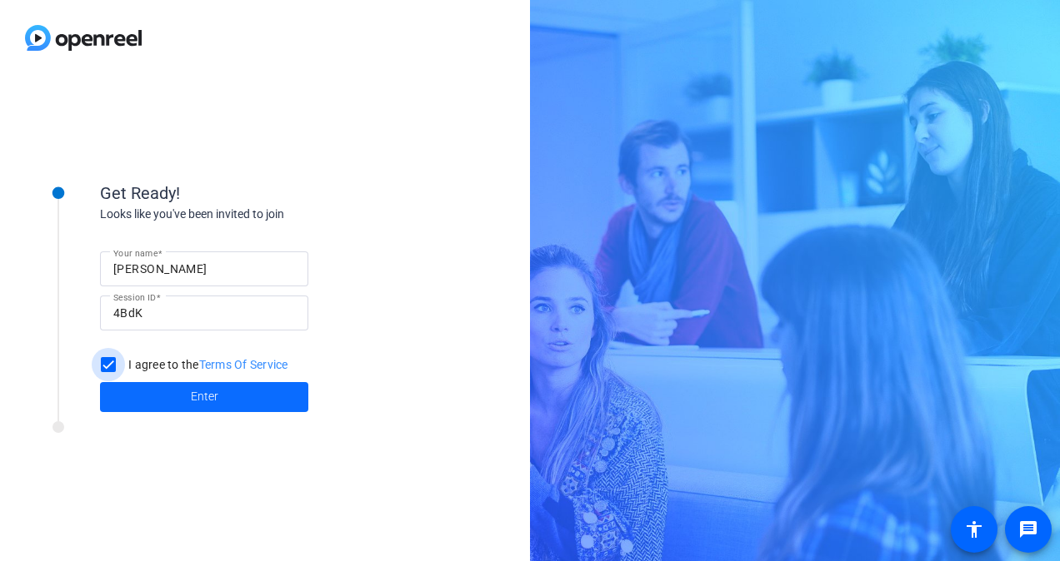 The image size is (1060, 561). Describe the element at coordinates (207, 365) in the screenshot. I see `label: I agree to the` at that location.